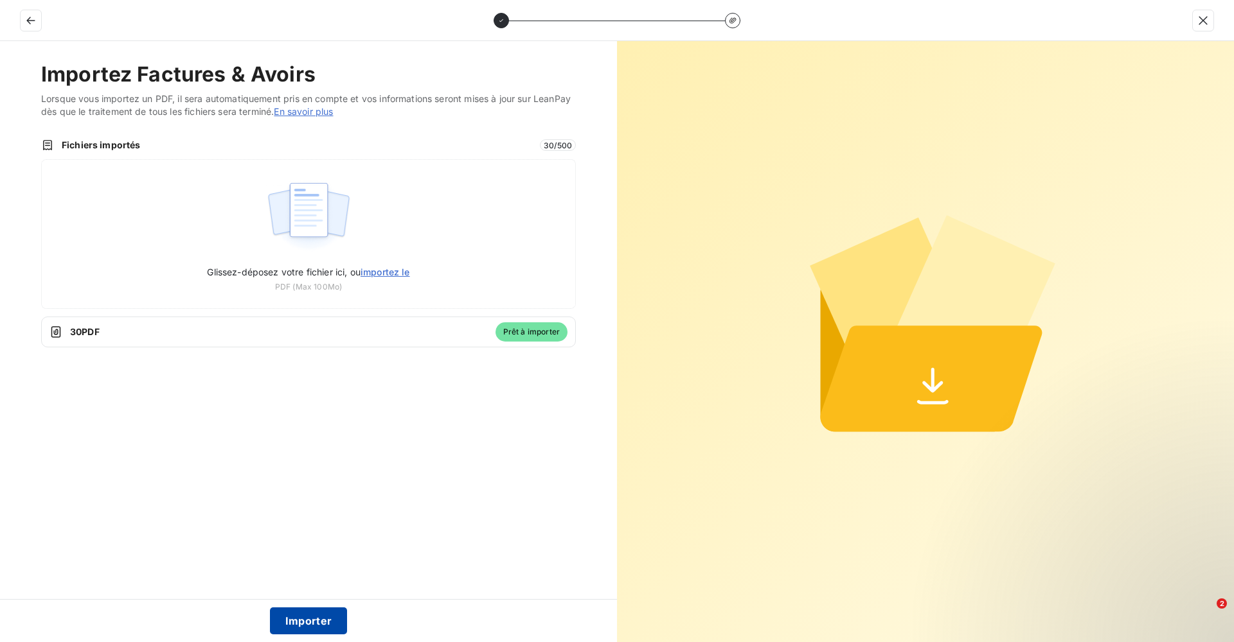 This screenshot has width=1234, height=642. I want to click on h2: Importez Factures & Avoirs, so click(308, 75).